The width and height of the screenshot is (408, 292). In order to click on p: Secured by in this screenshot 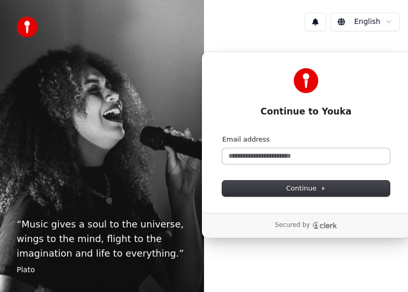, I will do `click(292, 226)`.